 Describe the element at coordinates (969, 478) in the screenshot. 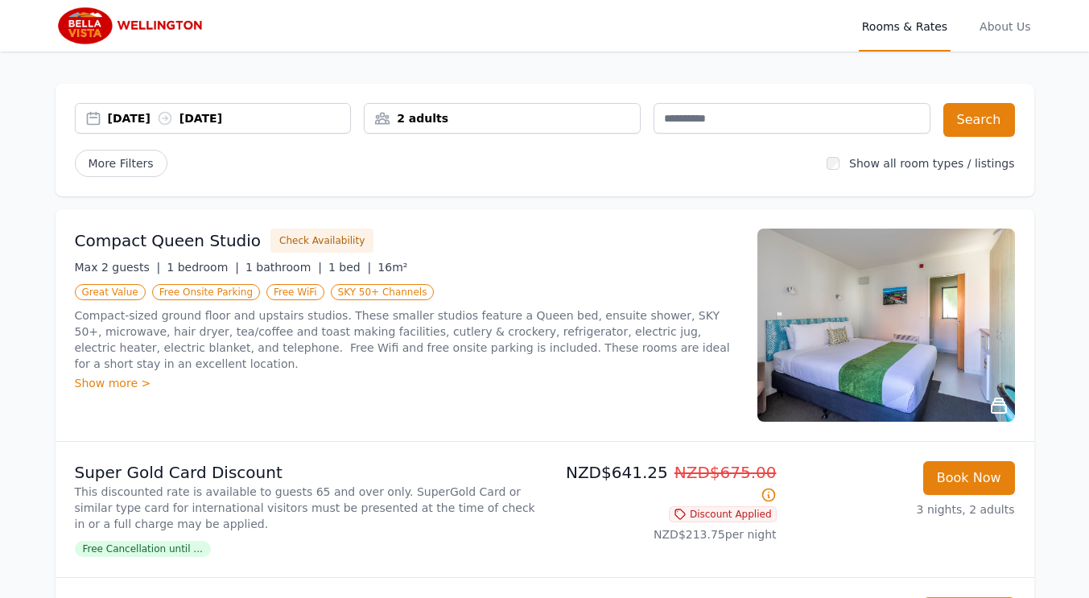

I see `button: Book Now` at that location.